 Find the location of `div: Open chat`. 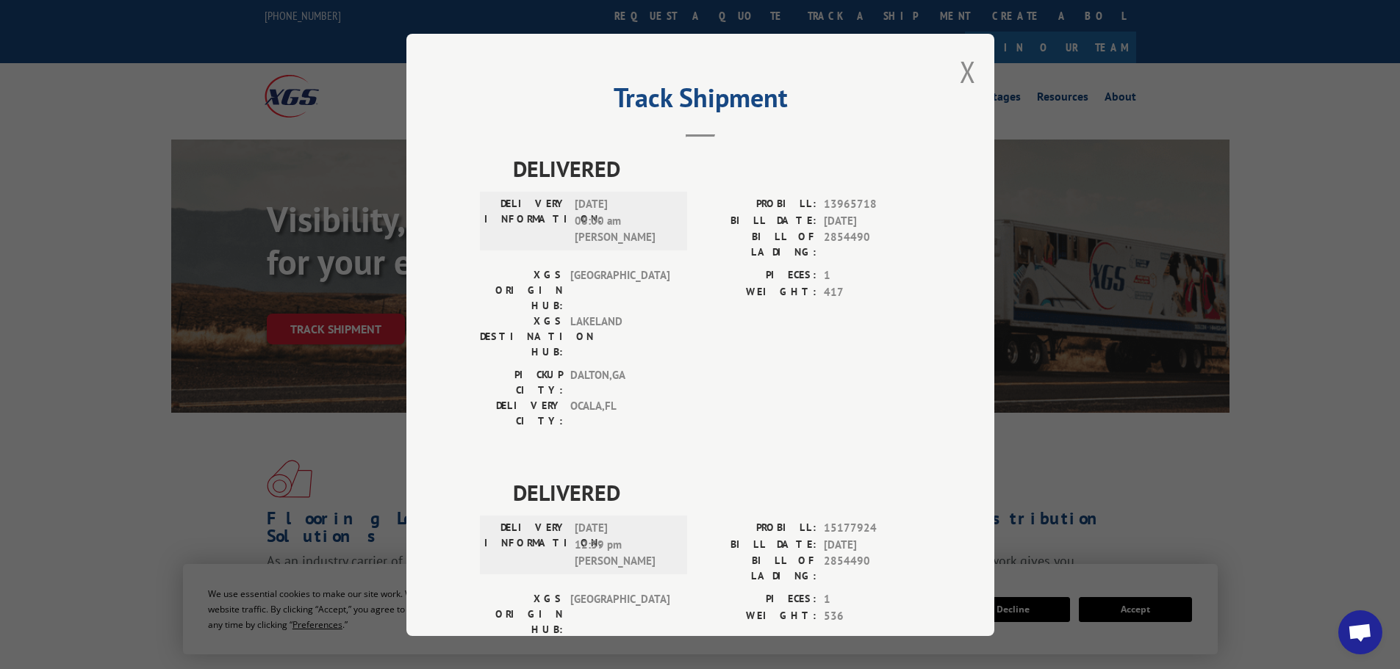

div: Open chat is located at coordinates (1360, 633).